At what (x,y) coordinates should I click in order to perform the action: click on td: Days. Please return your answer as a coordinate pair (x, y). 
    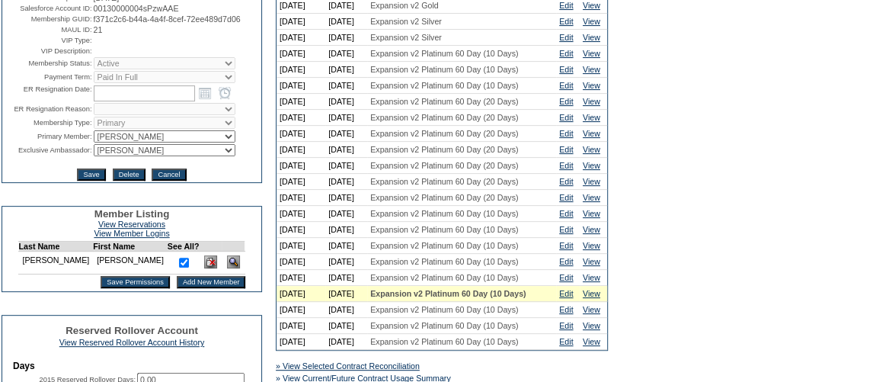
    Looking at the image, I should click on (132, 366).